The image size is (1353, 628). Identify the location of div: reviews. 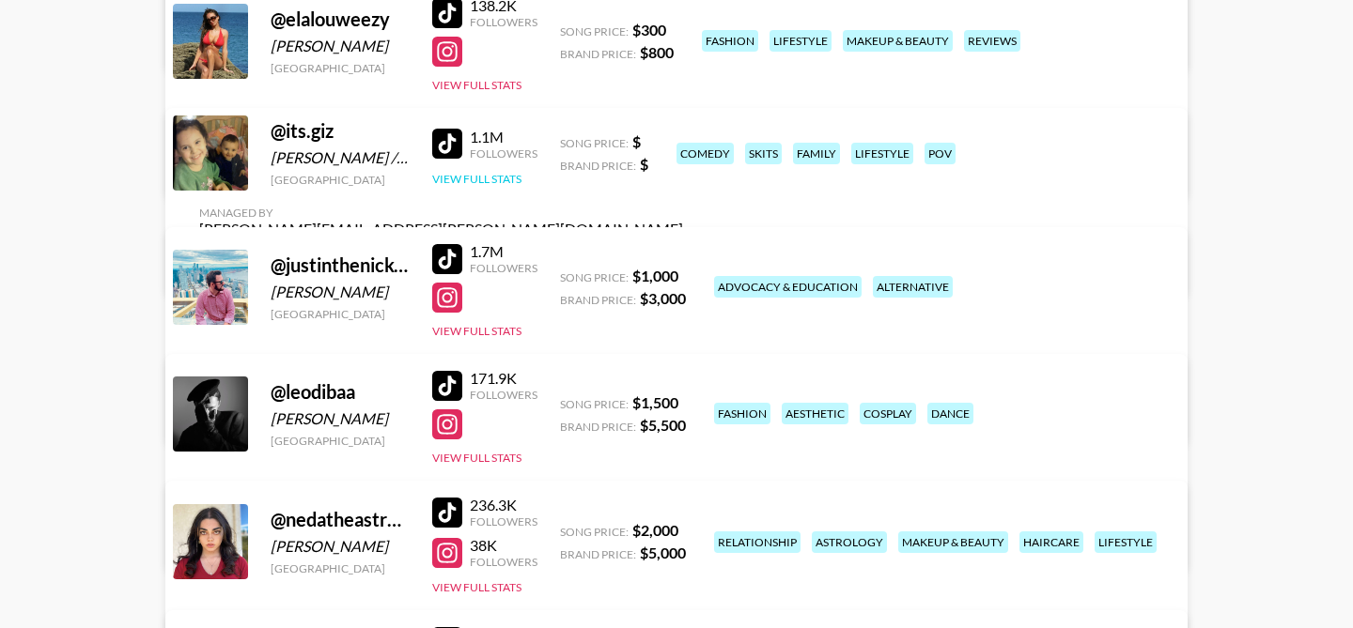
(992, 40).